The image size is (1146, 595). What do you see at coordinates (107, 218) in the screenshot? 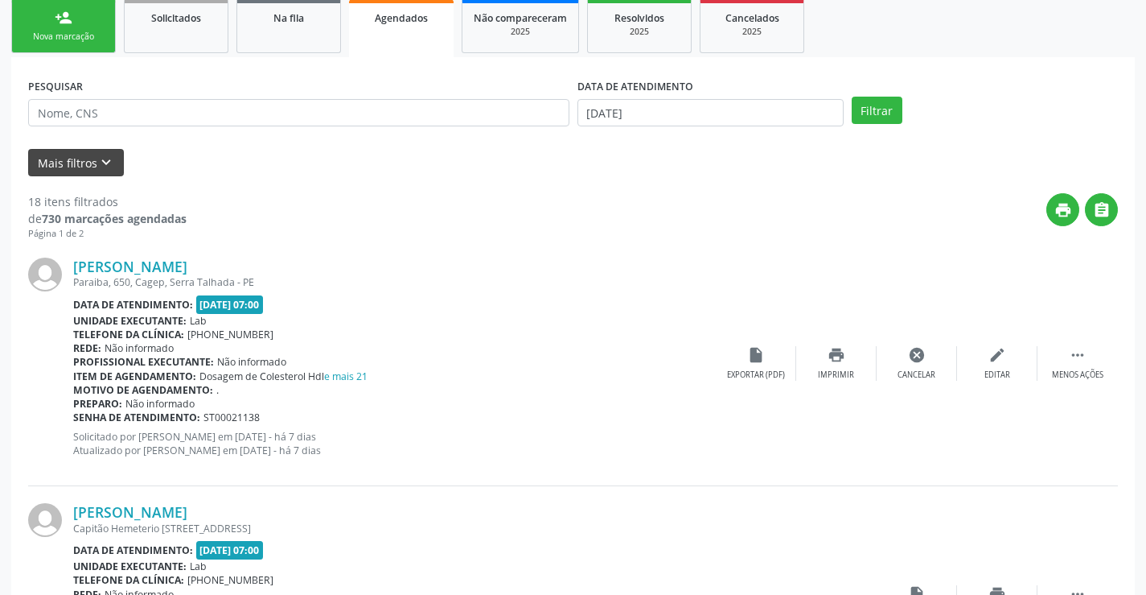
I see `div: de` at bounding box center [107, 218].